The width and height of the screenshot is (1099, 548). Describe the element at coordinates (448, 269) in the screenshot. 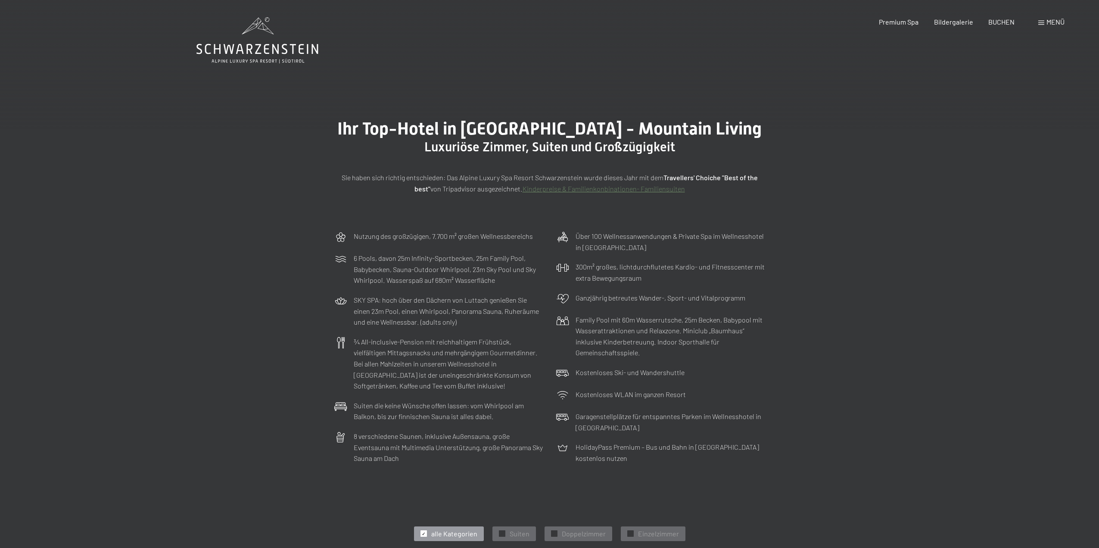

I see `p: 6 Pools, davon 25m Infinity-Sportbecken, 25m Family Pool, Babybecken, Sauna-Outdoor Whirlpool, 23...` at that location.